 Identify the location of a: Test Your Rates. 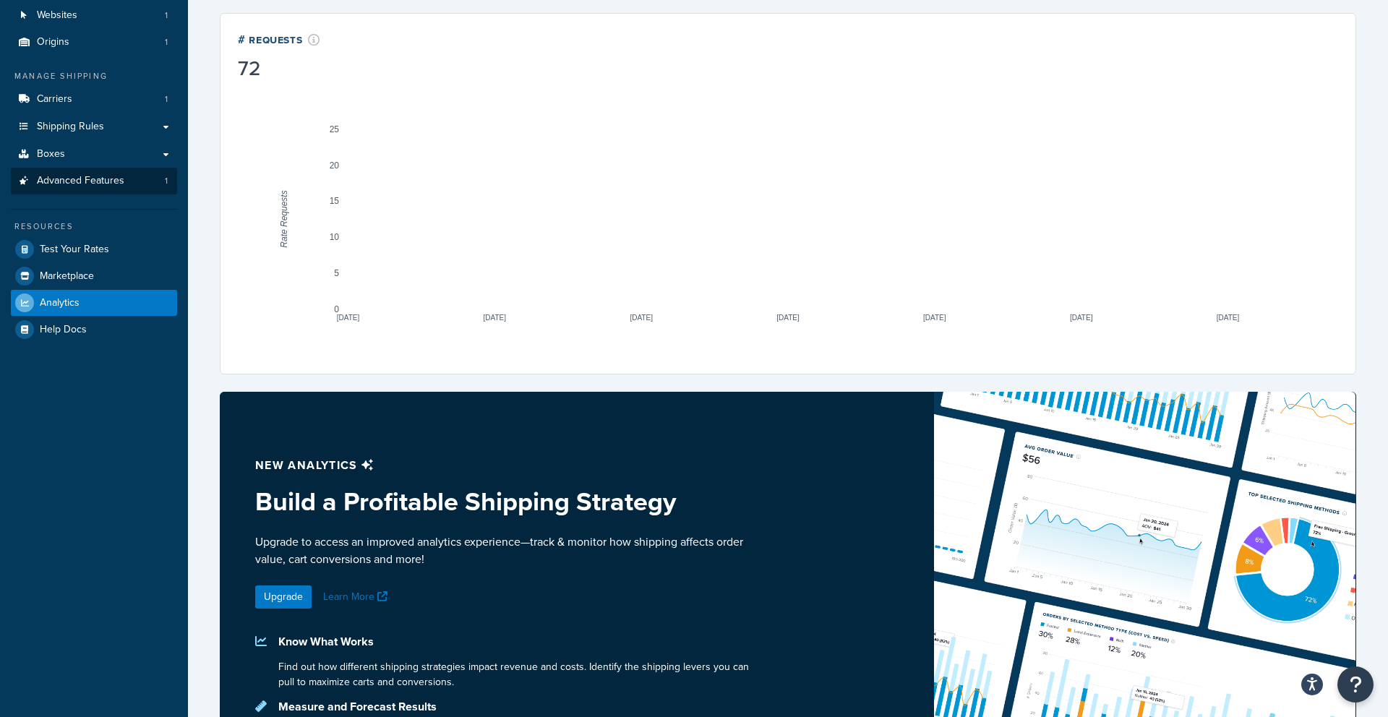
(94, 249).